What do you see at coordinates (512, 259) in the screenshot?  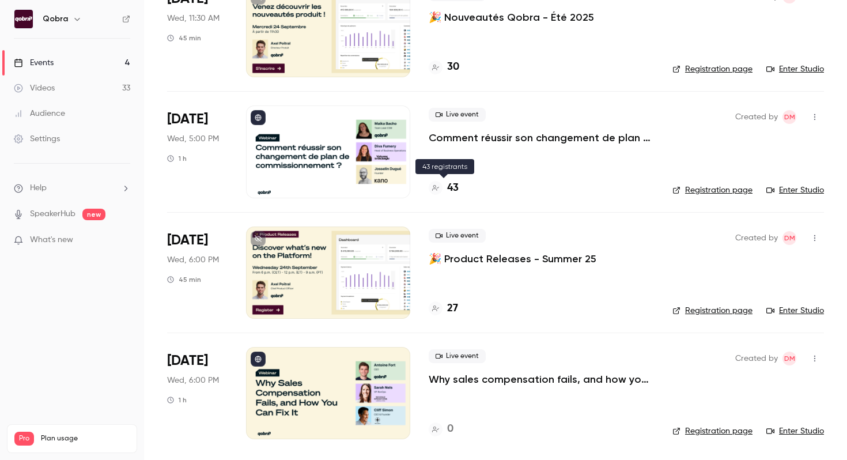 I see `p: 🎉 Product Releases - Summer 25` at bounding box center [512, 259].